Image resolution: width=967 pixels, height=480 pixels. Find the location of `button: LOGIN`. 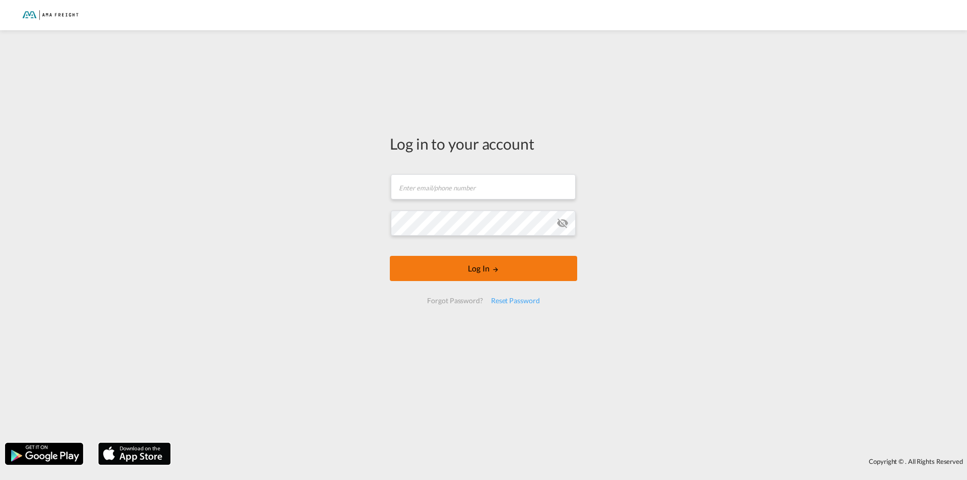

button: LOGIN is located at coordinates (484, 269).